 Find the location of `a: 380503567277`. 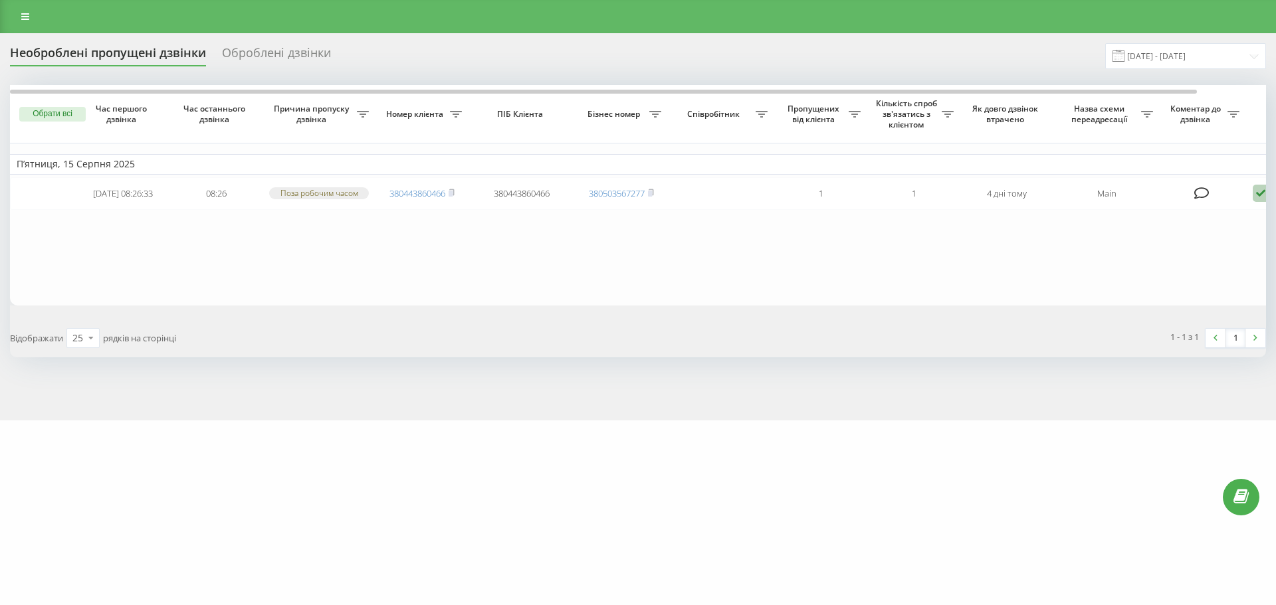

a: 380503567277 is located at coordinates (617, 193).